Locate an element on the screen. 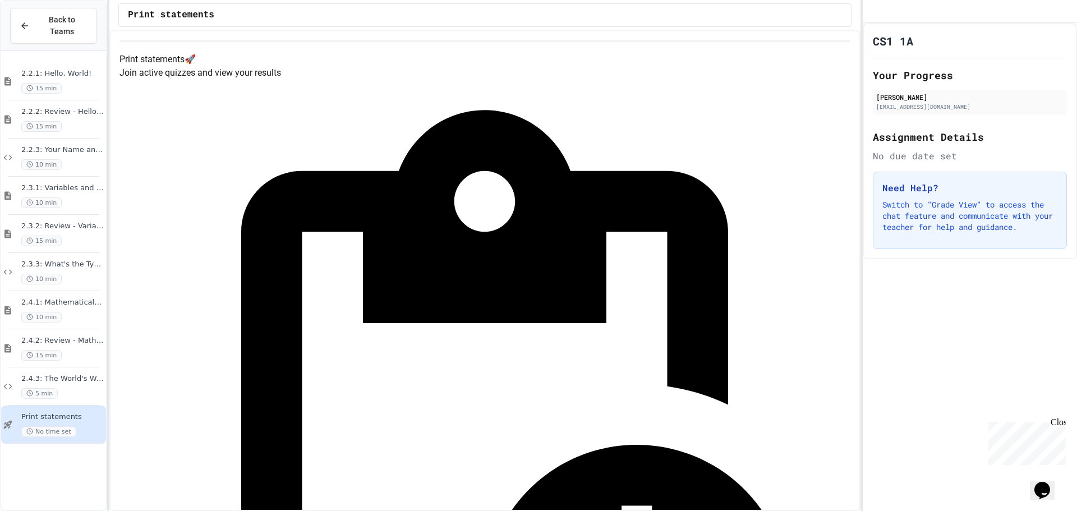 The height and width of the screenshot is (511, 1077). span: 2.2.3: Your Name and Favorite Movie is located at coordinates (62, 150).